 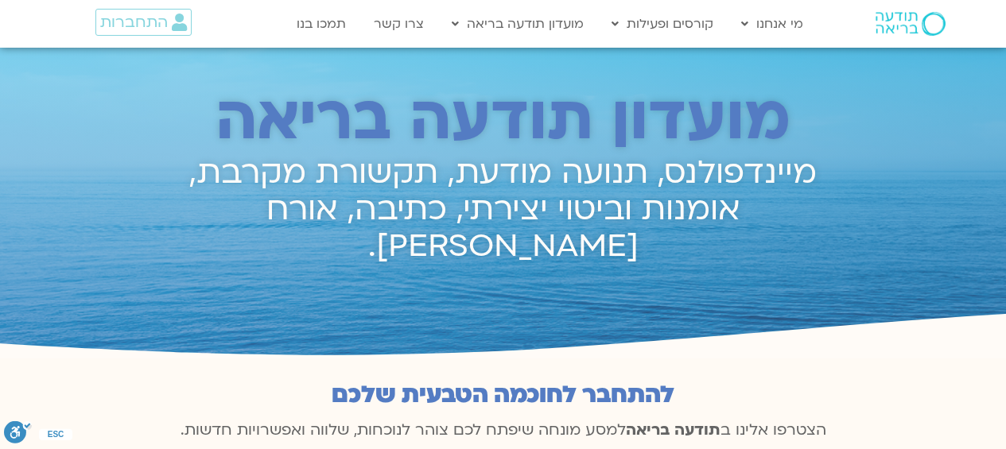 What do you see at coordinates (321, 24) in the screenshot?
I see `a: תמכו בנו` at bounding box center [321, 24].